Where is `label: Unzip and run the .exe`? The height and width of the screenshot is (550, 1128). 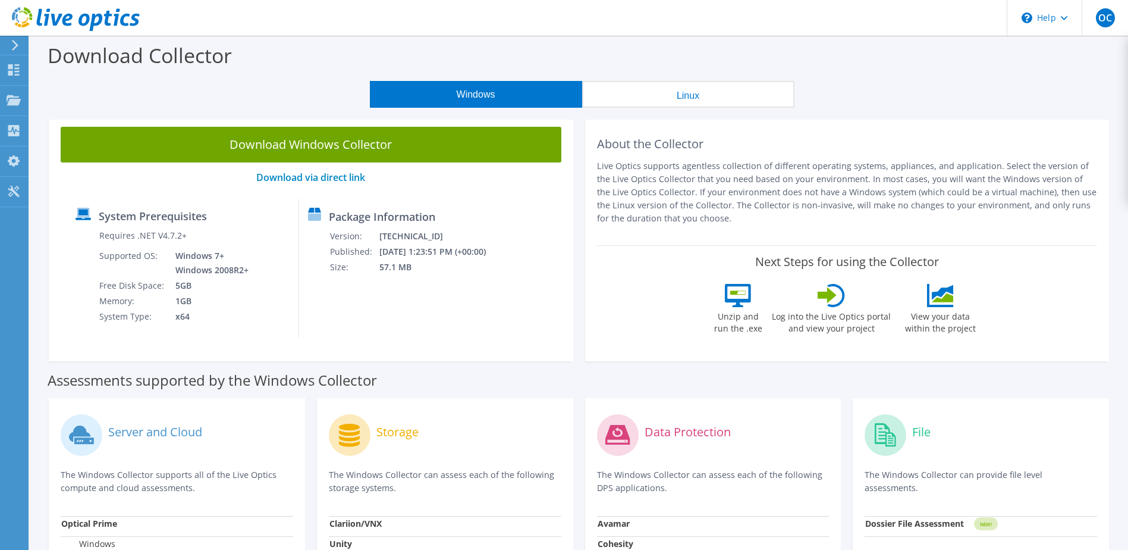 label: Unzip and run the .exe is located at coordinates (738, 321).